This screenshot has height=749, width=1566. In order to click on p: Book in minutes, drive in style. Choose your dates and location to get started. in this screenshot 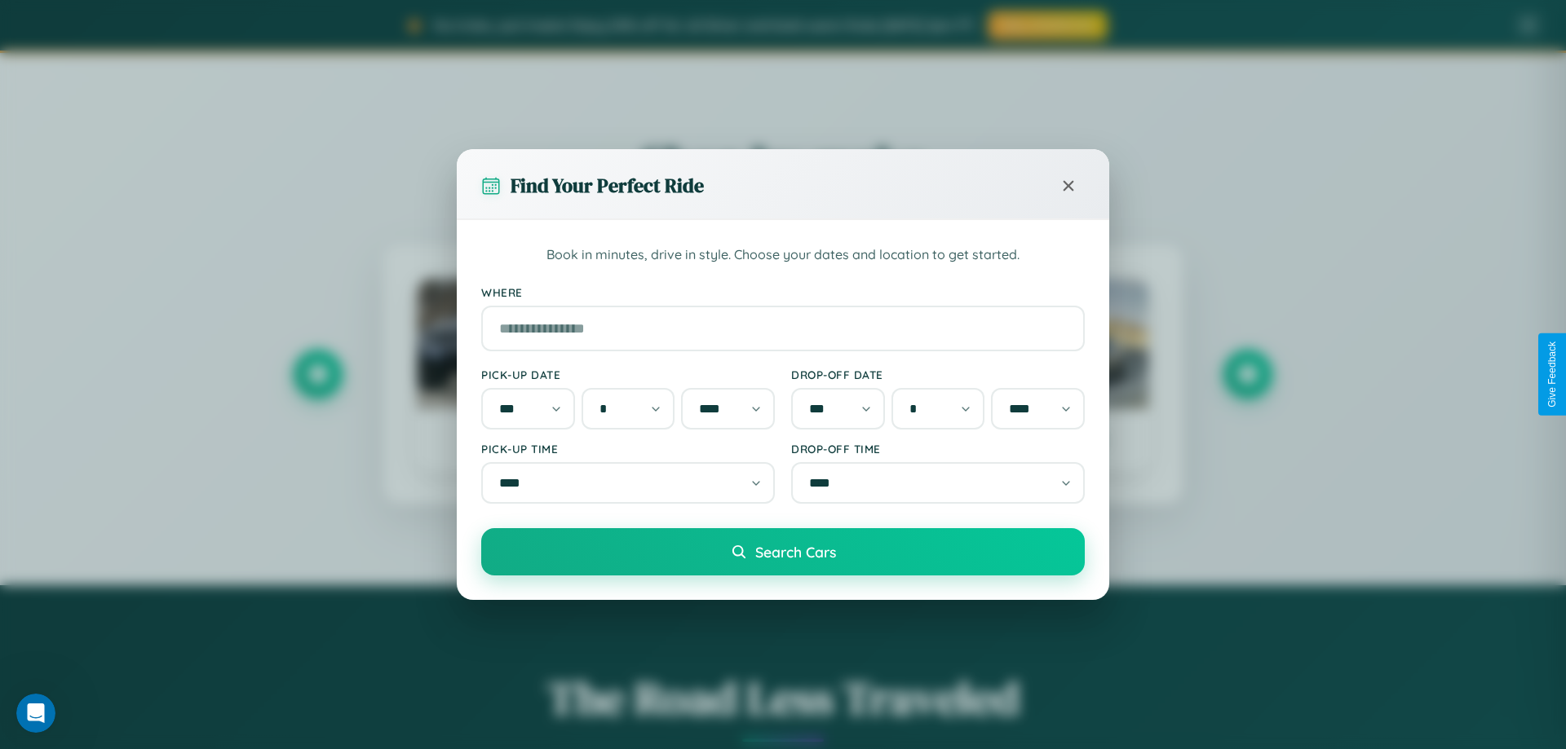, I will do `click(783, 255)`.